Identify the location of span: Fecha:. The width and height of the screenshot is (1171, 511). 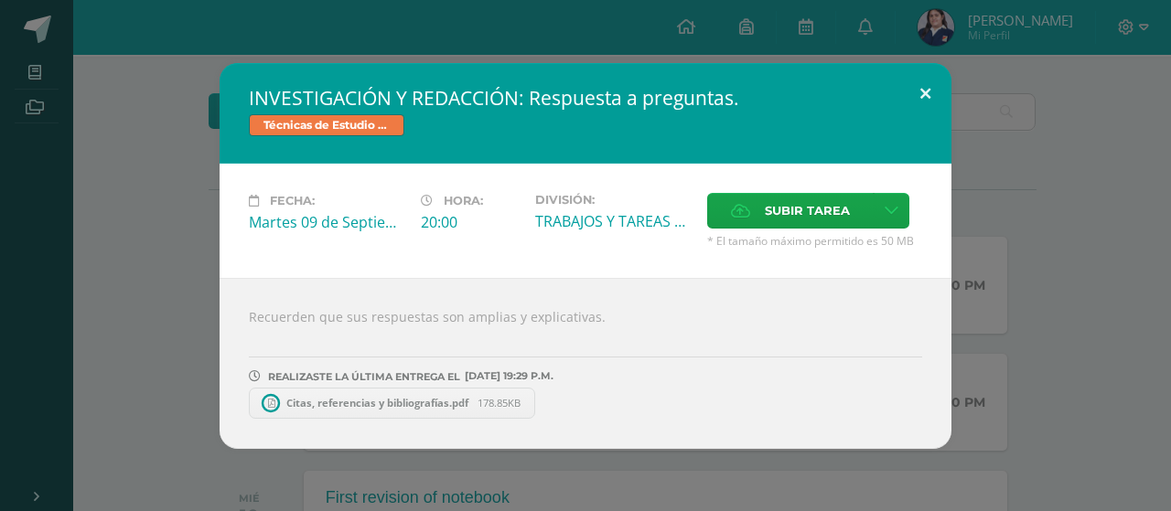
(292, 200).